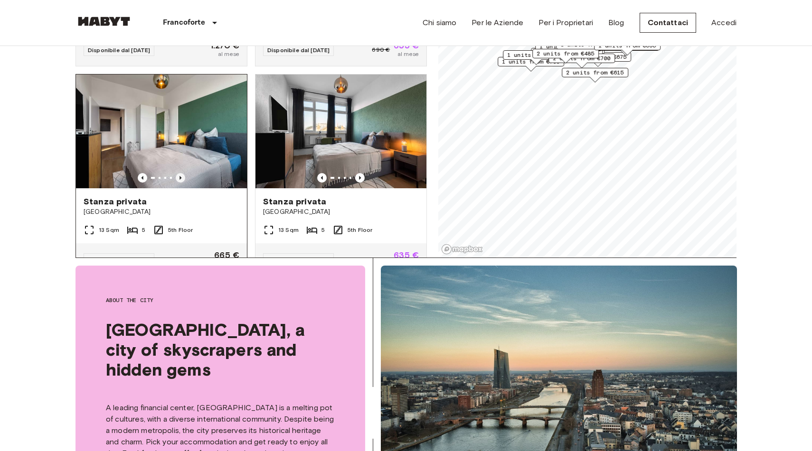  Describe the element at coordinates (161, 131) in the screenshot. I see `img: Marketing picture of unit DE-04-001-001-04HF` at that location.